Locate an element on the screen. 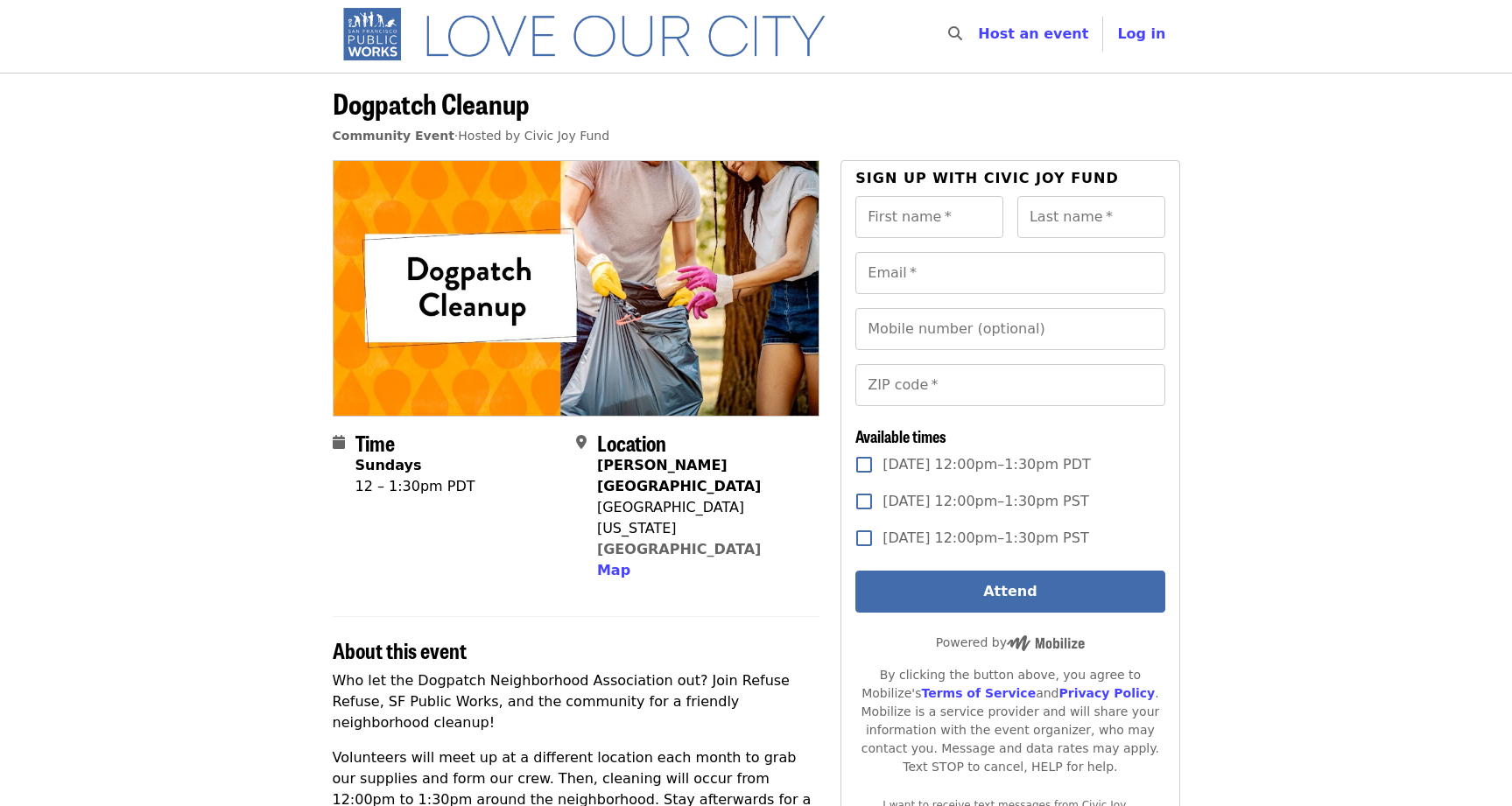 The image size is (1512, 806). span: Host an event is located at coordinates (1034, 33).